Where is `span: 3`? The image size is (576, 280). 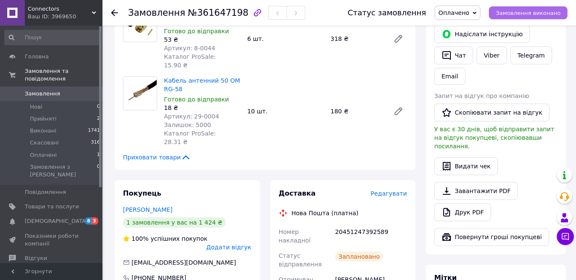 span: 3 is located at coordinates (95, 221).